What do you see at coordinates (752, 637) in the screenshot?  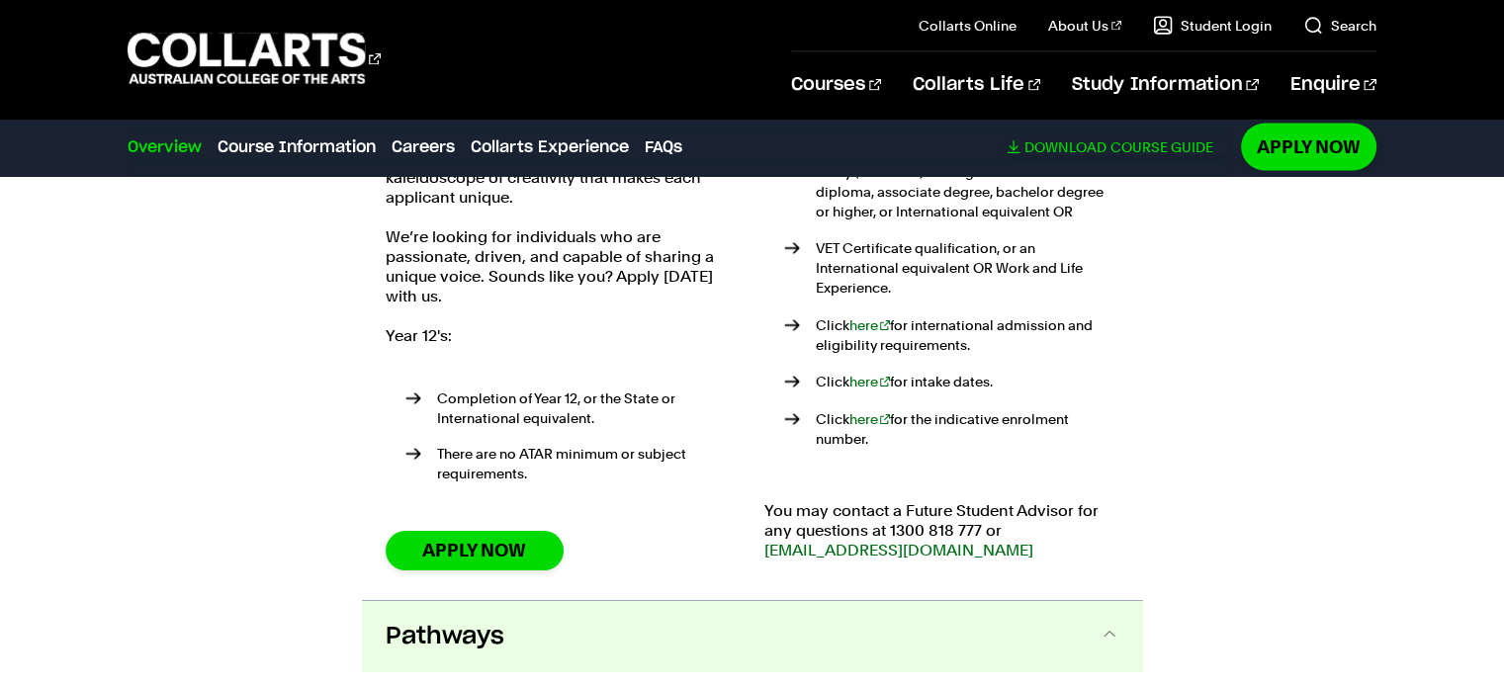 I see `button: Pathways` at bounding box center [752, 637].